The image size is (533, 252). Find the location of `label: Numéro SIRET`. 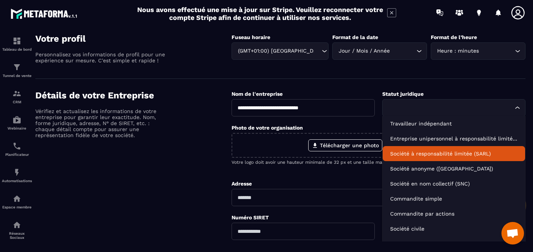

label: Numéro SIRET is located at coordinates (250, 218).